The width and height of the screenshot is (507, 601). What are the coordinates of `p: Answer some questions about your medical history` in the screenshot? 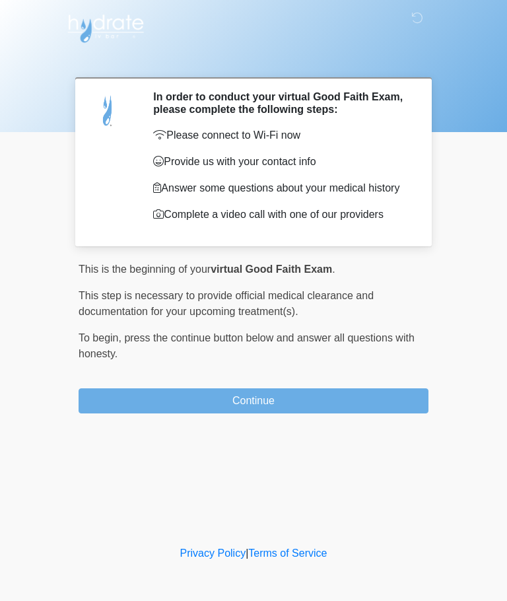 It's located at (281, 188).